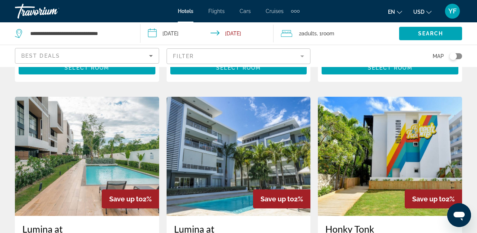 The width and height of the screenshot is (477, 233). Describe the element at coordinates (431, 34) in the screenshot. I see `button: Search` at that location.